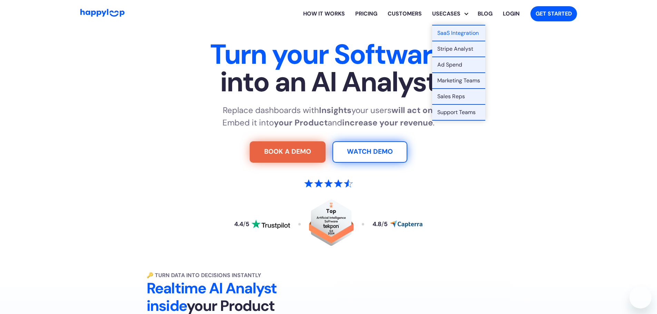 Image resolution: width=657 pixels, height=314 pixels. What do you see at coordinates (412, 110) in the screenshot?
I see `strong: will act on` at bounding box center [412, 110].